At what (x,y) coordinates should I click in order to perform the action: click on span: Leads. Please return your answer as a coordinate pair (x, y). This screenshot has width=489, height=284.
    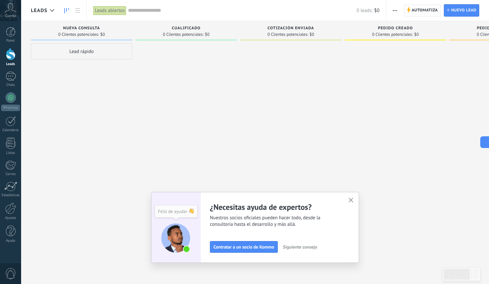
    Looking at the image, I should click on (39, 10).